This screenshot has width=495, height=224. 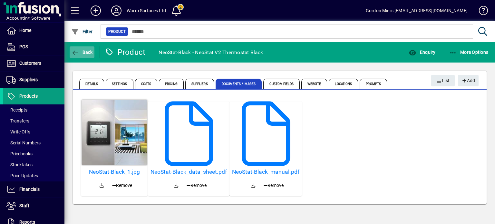 I want to click on a: Pricebooks, so click(x=34, y=154).